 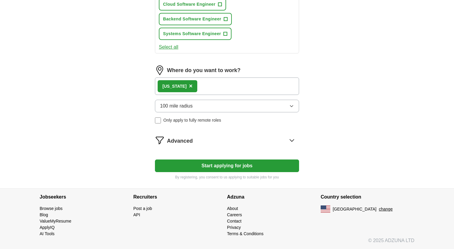 What do you see at coordinates (386, 209) in the screenshot?
I see `button: change` at bounding box center [386, 209].